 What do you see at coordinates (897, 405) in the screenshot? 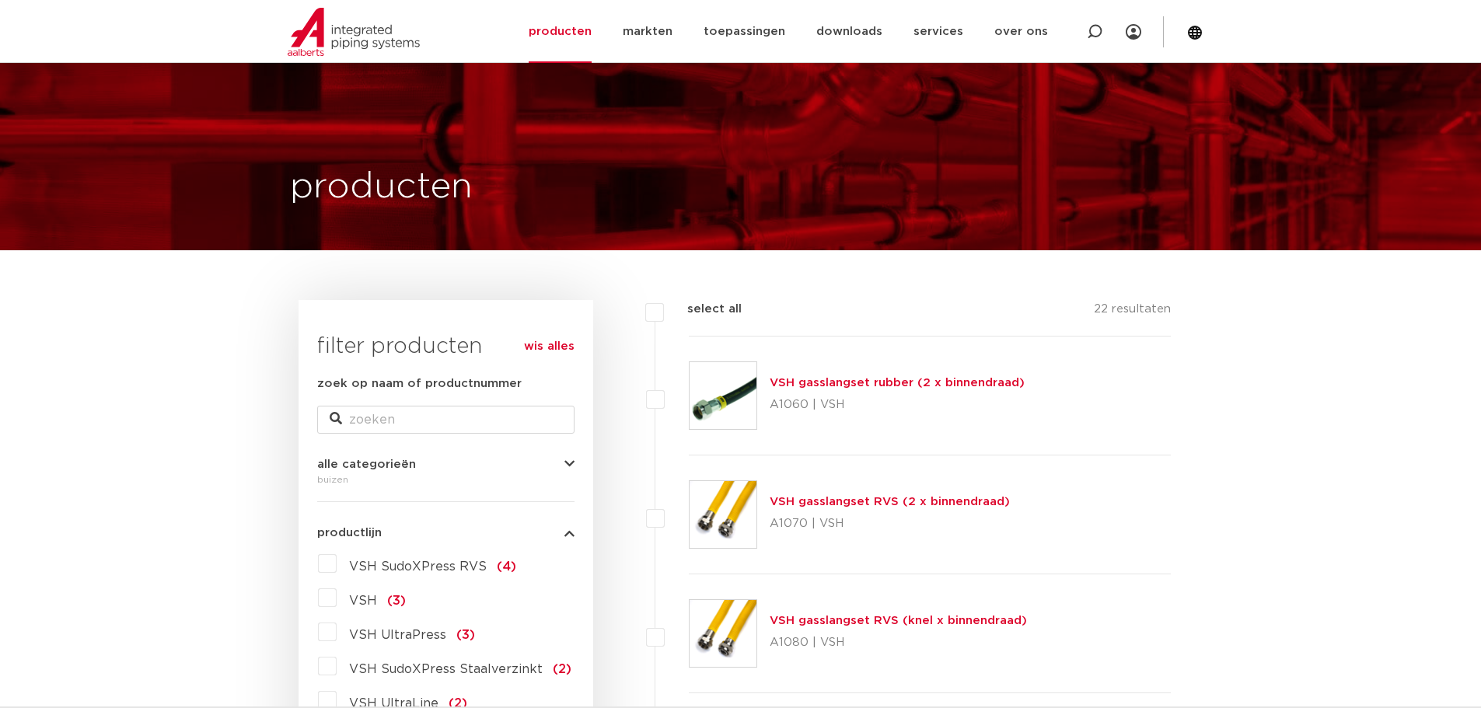
I see `p: A1060 | VSH` at bounding box center [897, 405].